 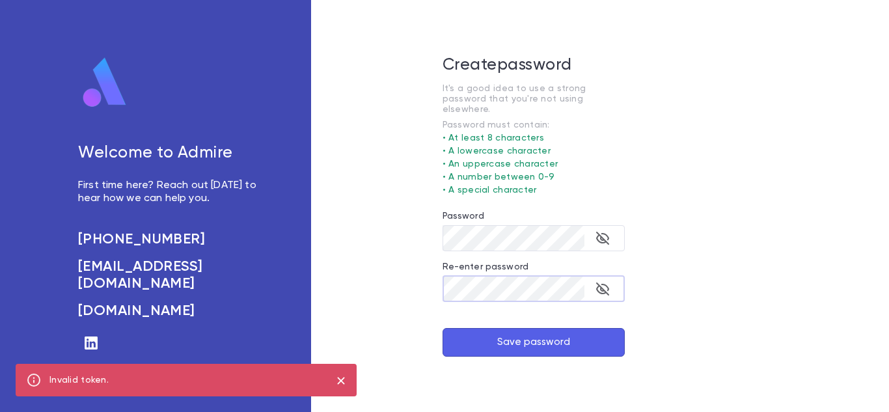 I want to click on label: Re-enter password, so click(x=485, y=267).